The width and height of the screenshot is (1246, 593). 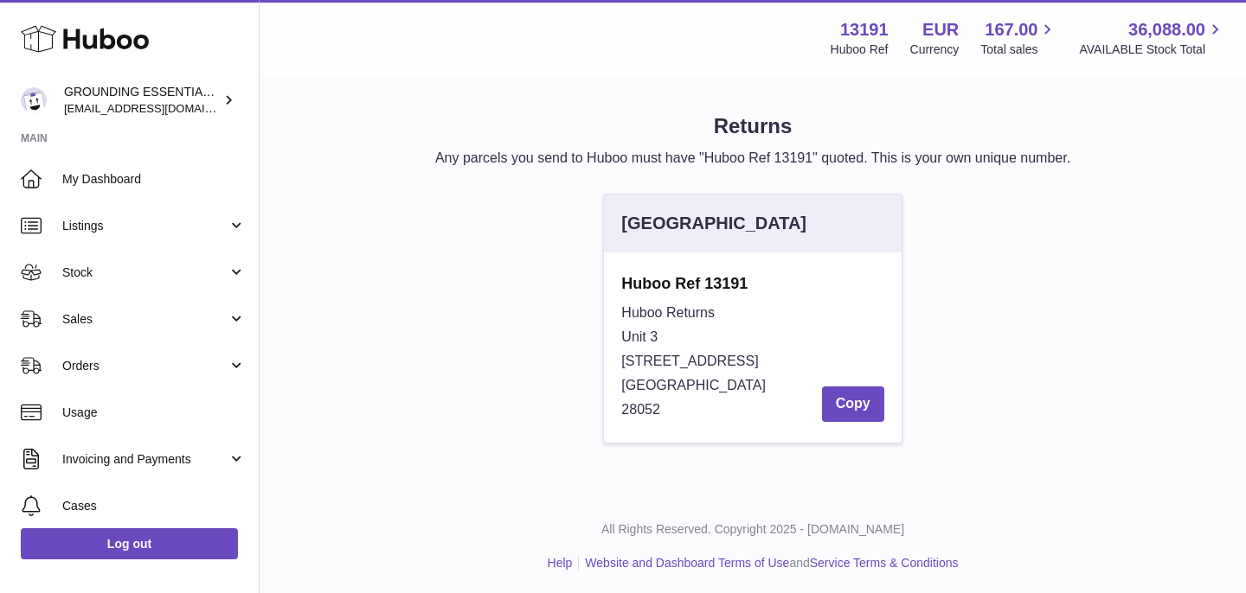 What do you see at coordinates (639, 337) in the screenshot?
I see `span: Unit 3` at bounding box center [639, 337].